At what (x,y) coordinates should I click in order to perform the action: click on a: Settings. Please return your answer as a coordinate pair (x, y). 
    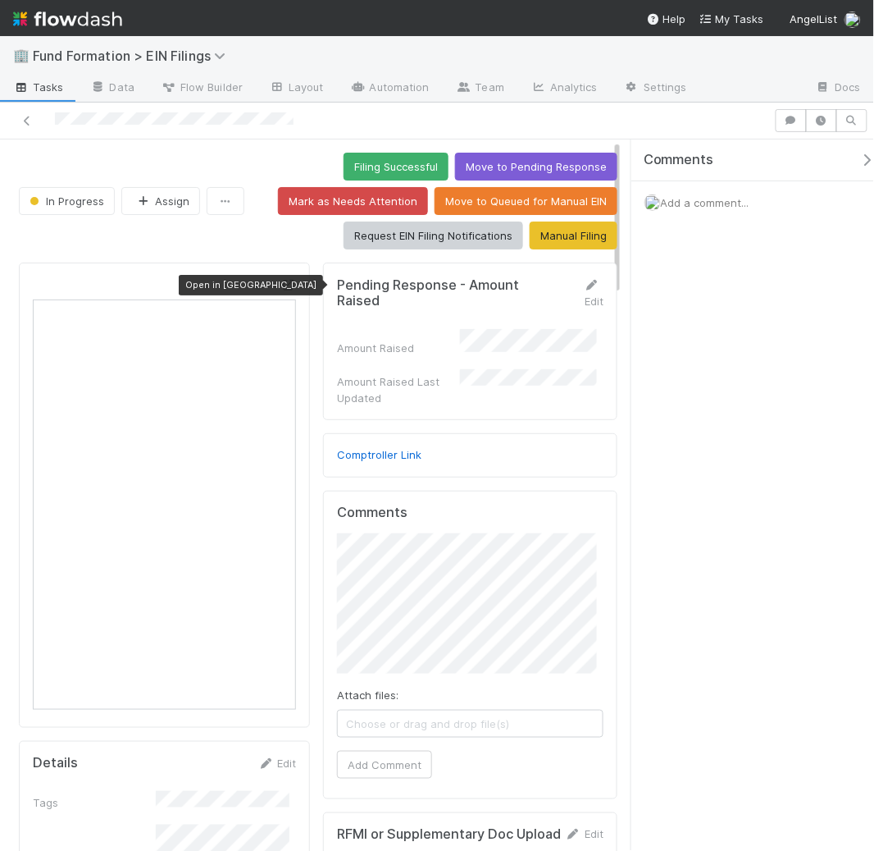
    Looking at the image, I should click on (655, 89).